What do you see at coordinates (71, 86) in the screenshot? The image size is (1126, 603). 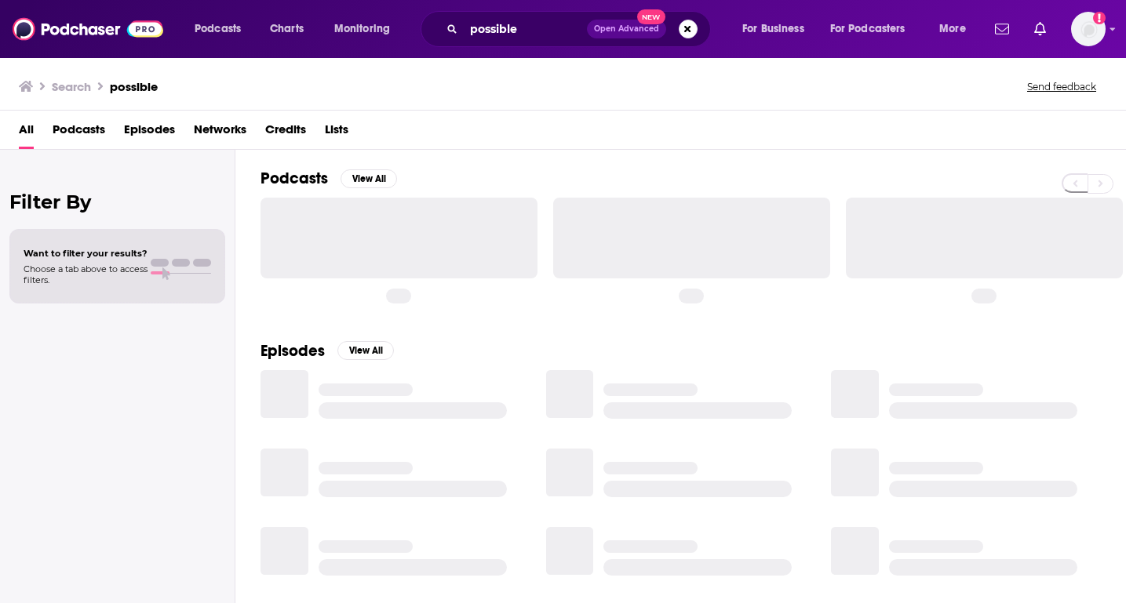 I see `h3: Search` at bounding box center [71, 86].